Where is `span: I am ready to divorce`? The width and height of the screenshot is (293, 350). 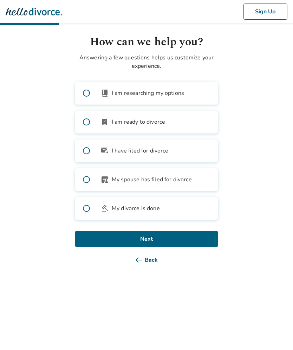 span: I am ready to divorce is located at coordinates (138, 122).